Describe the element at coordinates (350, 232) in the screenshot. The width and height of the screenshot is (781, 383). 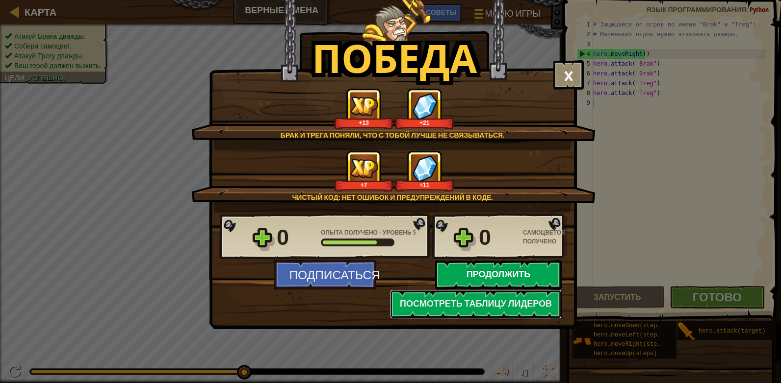
I see `span: Опыта получено` at that location.